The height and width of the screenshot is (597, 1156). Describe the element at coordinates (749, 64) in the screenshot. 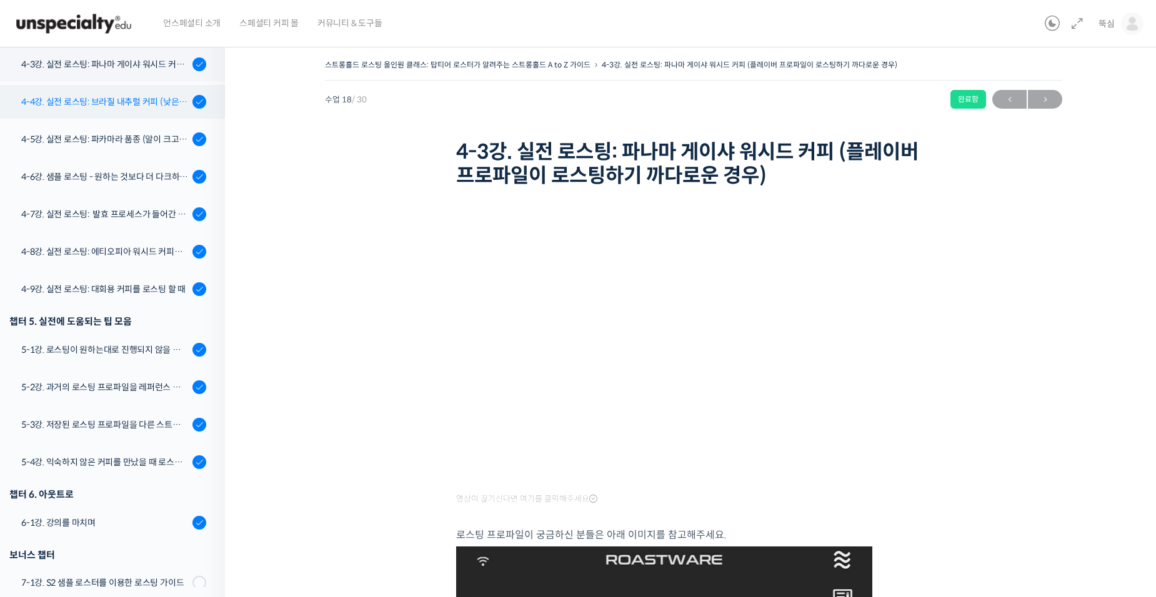

I see `a: 4-3강. 실전 로스팅: 파나마 게이샤 워시드 커피 (플레이버 프로파일이 로스팅하기 까다로운 경우)` at that location.